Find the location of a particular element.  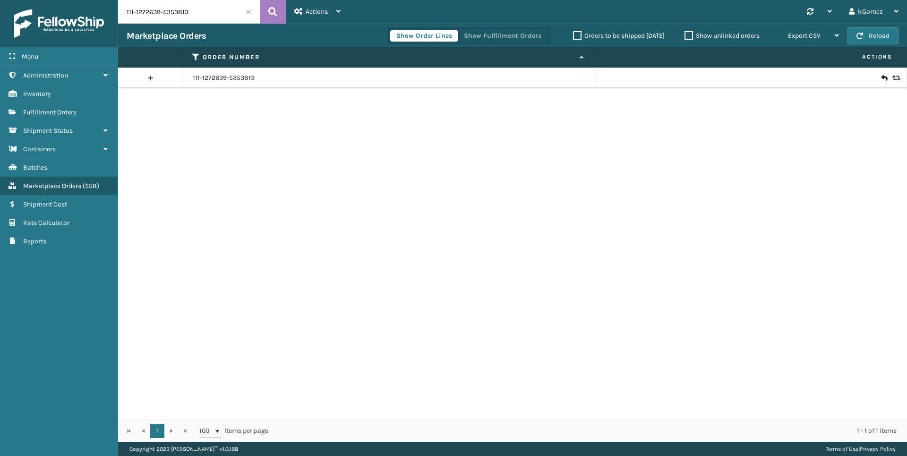

span: Shipment Status is located at coordinates (48, 130).